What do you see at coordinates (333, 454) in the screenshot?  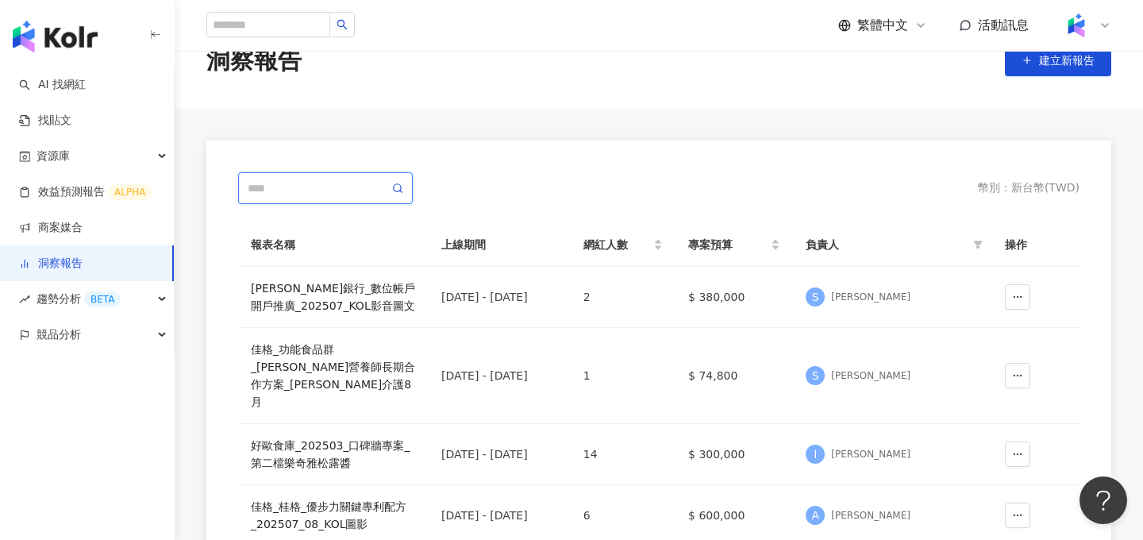 I see `div: 好歐食庫_202503_口碑牆專案_第二檔樂奇雅松露醬` at bounding box center [333, 454].